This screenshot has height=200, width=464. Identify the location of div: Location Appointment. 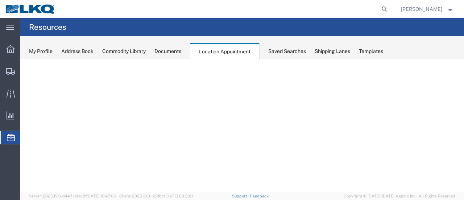
(225, 51).